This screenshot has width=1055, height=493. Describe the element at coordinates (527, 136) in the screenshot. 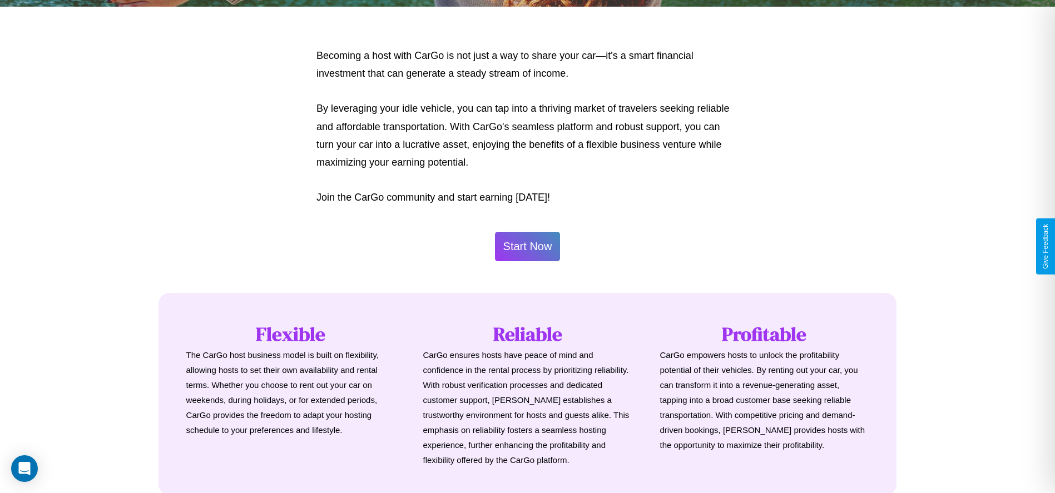

I see `p: By leveraging your idle vehicle, you can tap into a thriving market of travelers seeking reliable...` at that location.